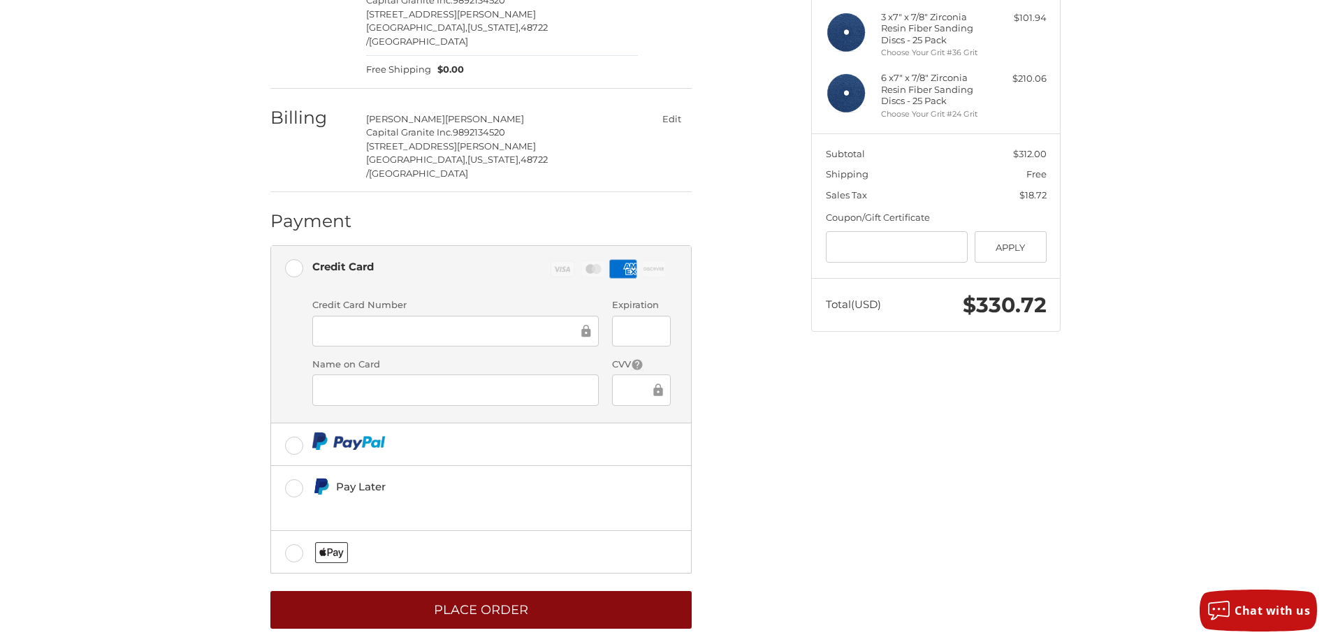 Image resolution: width=1331 pixels, height=642 pixels. What do you see at coordinates (853, 304) in the screenshot?
I see `span: Total (USD)` at bounding box center [853, 304].